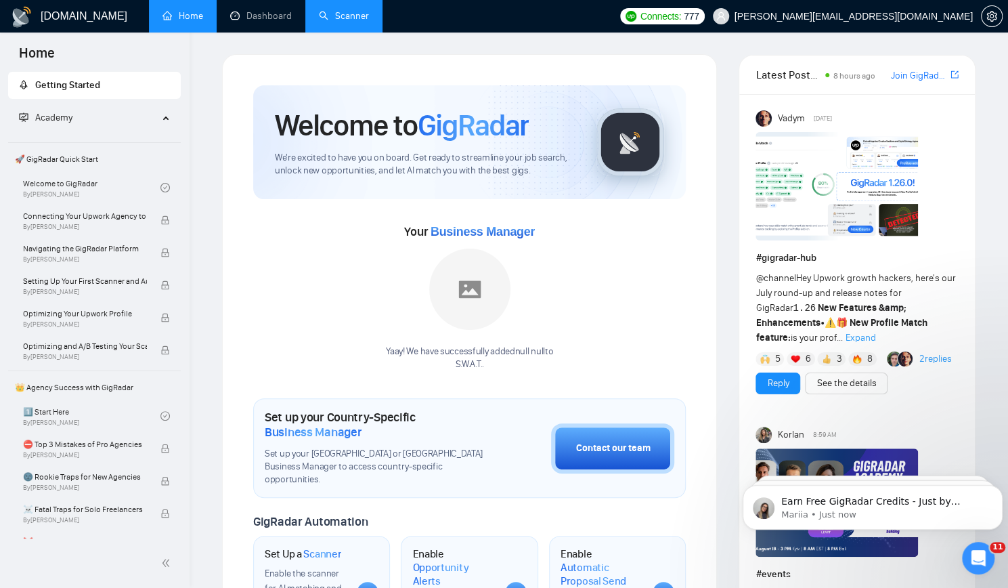 This screenshot has height=588, width=1008. Describe the element at coordinates (857, 258) in the screenshot. I see `h1: # gigradar-hub` at that location.